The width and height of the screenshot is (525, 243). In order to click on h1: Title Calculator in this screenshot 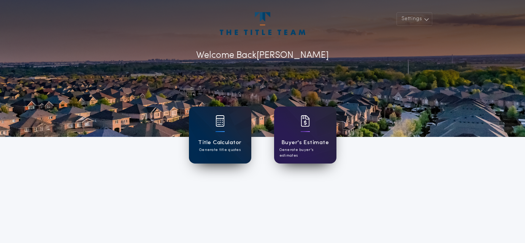, I will do `click(220, 143)`.